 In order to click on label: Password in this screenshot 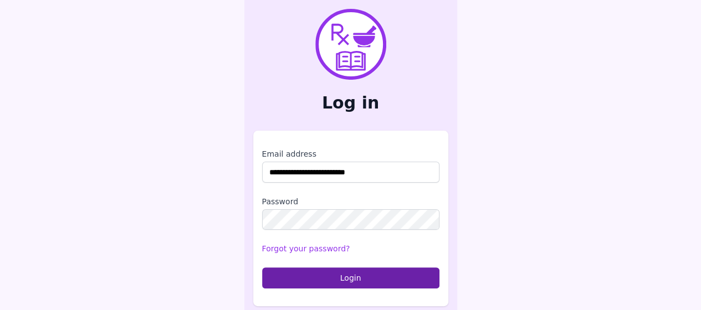, I will do `click(351, 202)`.